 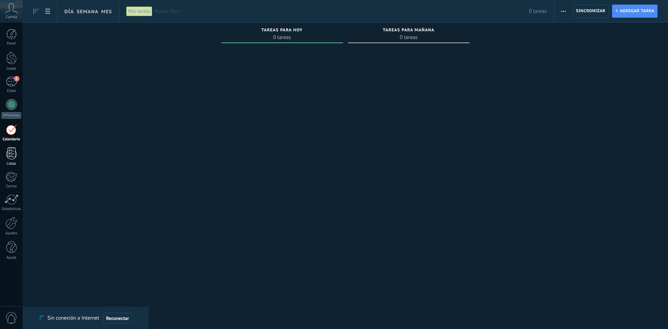 What do you see at coordinates (11, 69) in the screenshot?
I see `div: Leads` at bounding box center [11, 69].